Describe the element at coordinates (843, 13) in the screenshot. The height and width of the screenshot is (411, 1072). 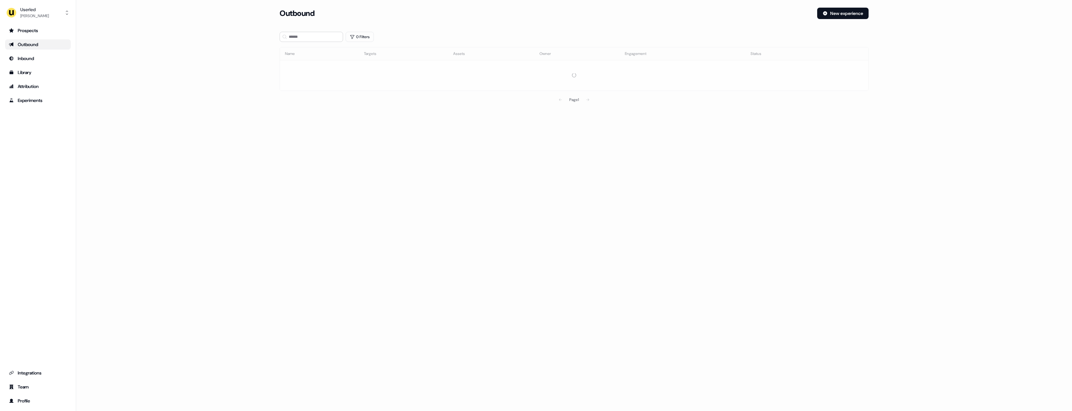
I see `a: New experience` at that location.